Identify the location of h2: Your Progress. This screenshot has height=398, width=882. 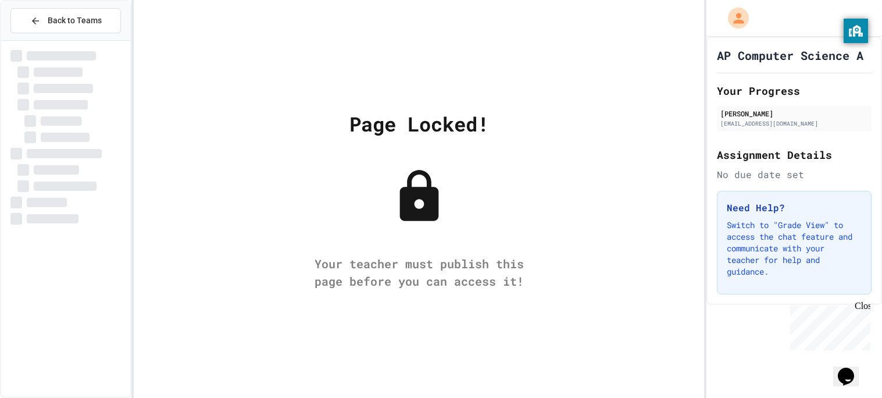
(794, 91).